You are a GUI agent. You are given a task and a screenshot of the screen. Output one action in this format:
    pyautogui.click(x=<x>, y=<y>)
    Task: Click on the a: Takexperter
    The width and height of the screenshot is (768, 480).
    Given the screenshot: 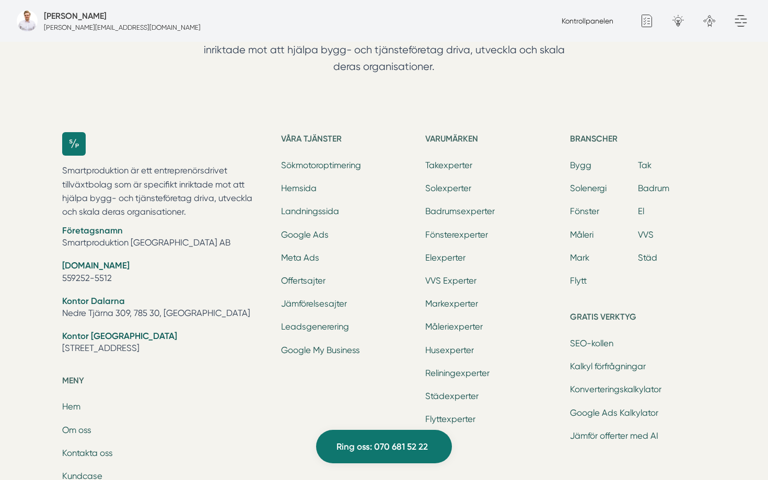 What is the action you would take?
    pyautogui.click(x=449, y=165)
    